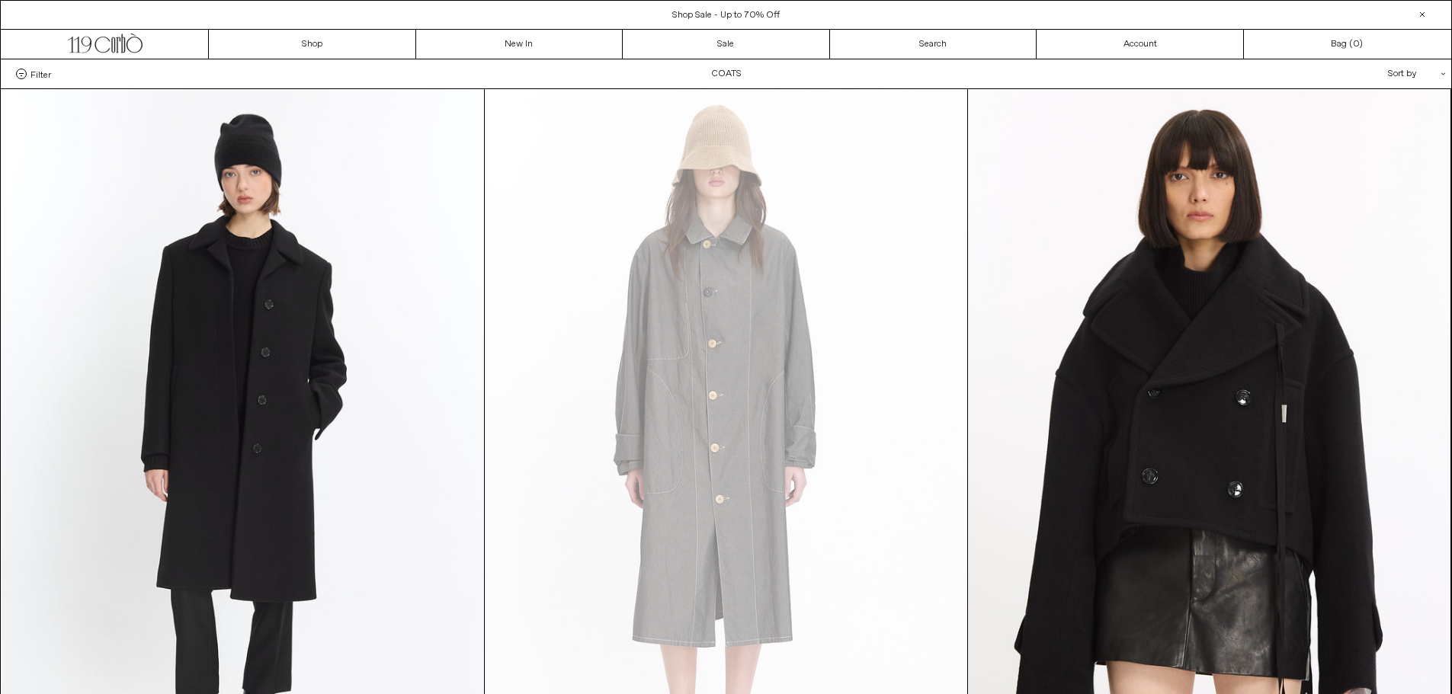 The image size is (1452, 694). Describe the element at coordinates (1367, 74) in the screenshot. I see `div: Sort by` at that location.